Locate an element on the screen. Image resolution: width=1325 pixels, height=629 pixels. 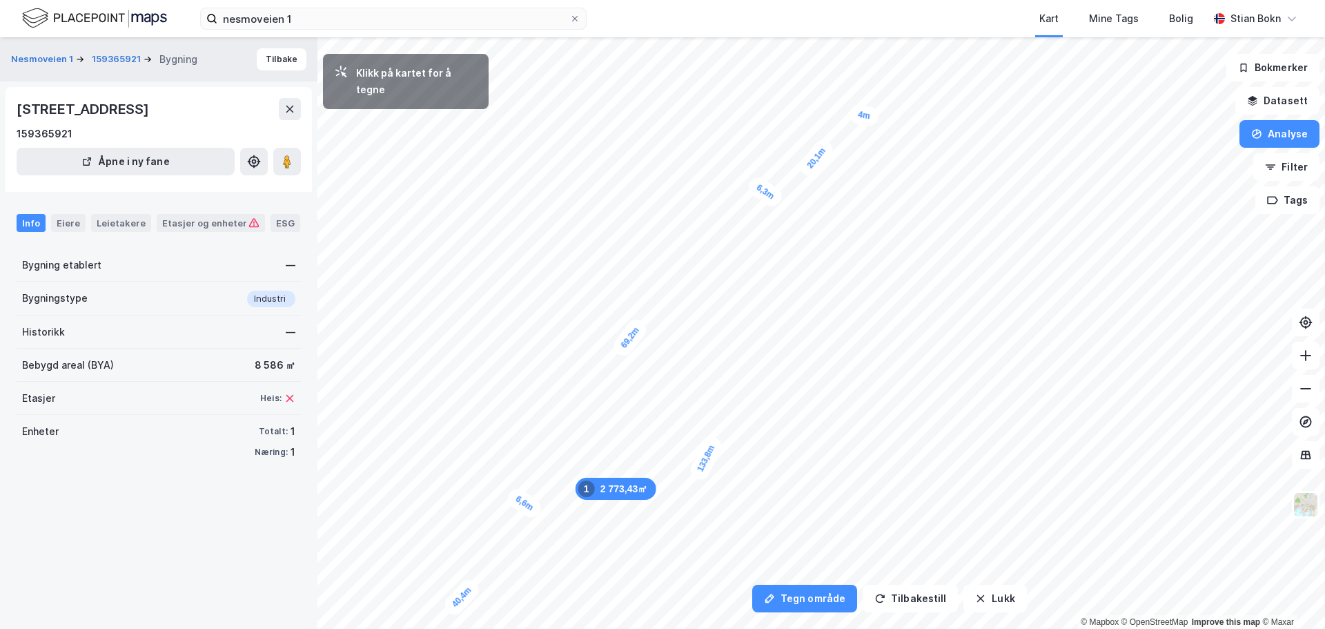
div: Info is located at coordinates (31, 223).